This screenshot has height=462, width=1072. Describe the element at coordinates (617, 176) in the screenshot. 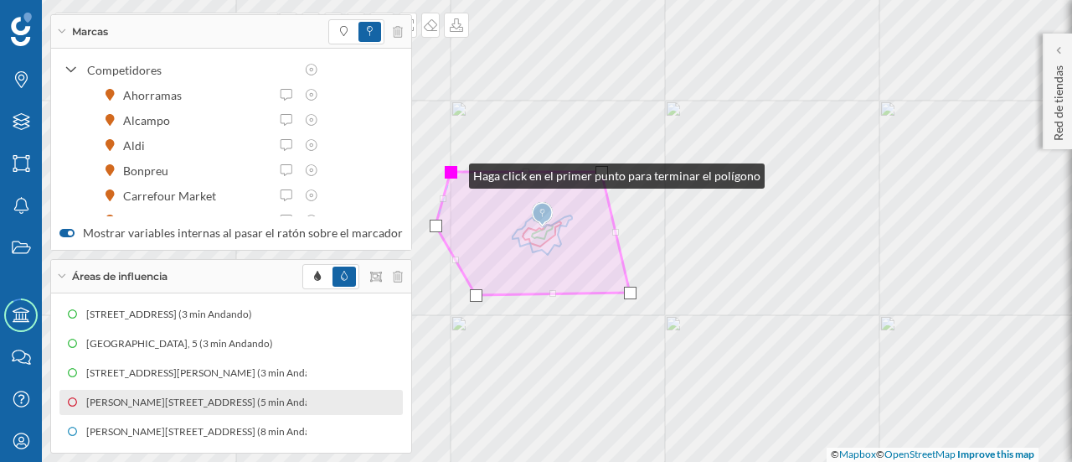

I see `div: Haga click en el primer punto para terminar el polígono` at that location.